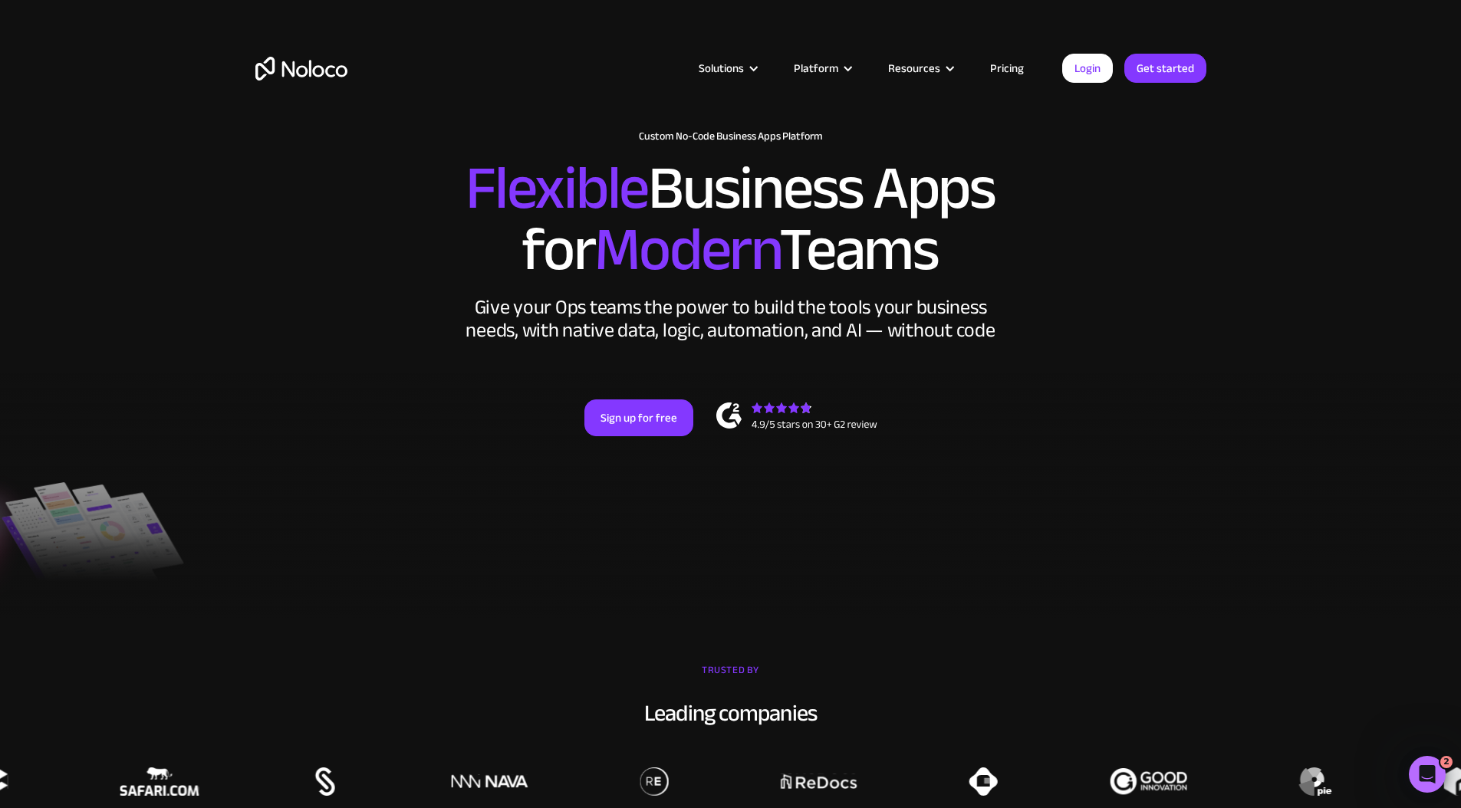  Describe the element at coordinates (1165, 68) in the screenshot. I see `a: Get started` at that location.